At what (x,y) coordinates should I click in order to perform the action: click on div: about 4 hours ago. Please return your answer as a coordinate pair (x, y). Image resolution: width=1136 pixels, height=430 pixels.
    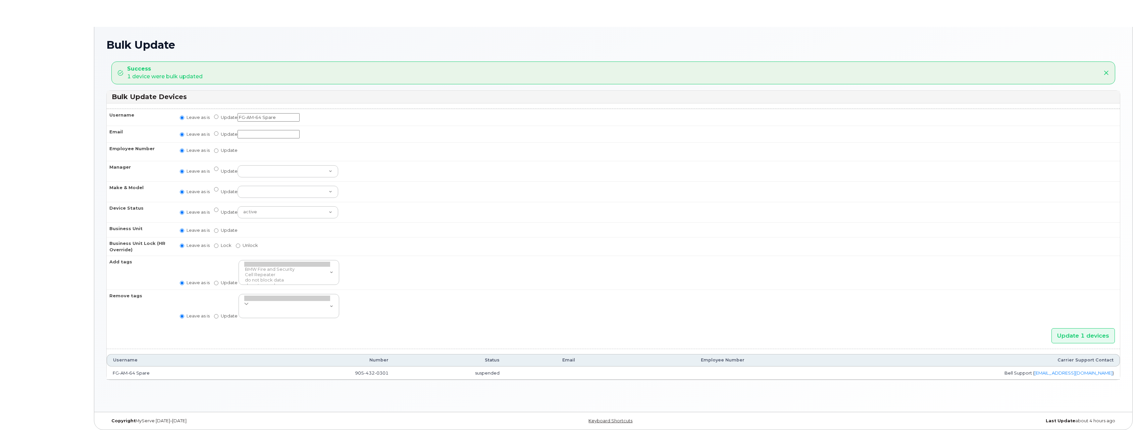
    Looking at the image, I should click on (952, 421).